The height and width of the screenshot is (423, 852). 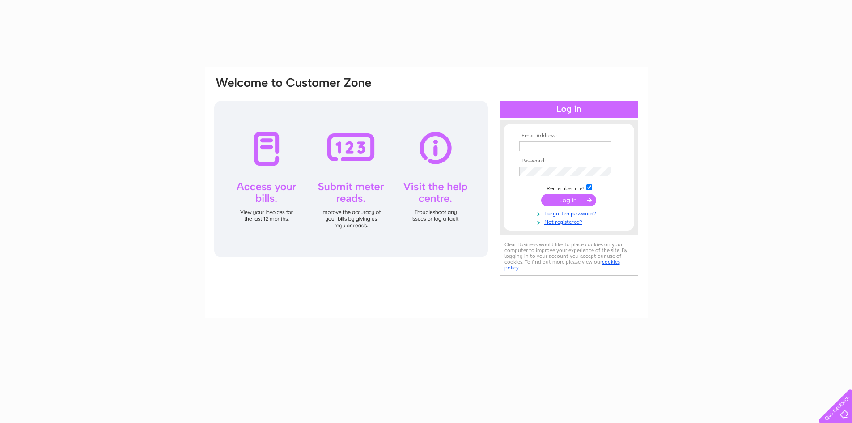 I want to click on input: Submit, so click(x=569, y=200).